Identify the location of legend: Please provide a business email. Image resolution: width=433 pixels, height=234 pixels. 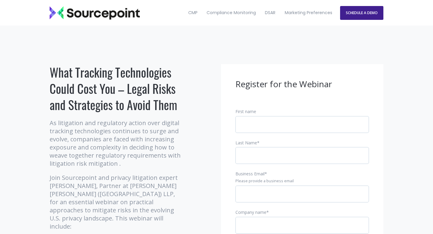
(302, 181).